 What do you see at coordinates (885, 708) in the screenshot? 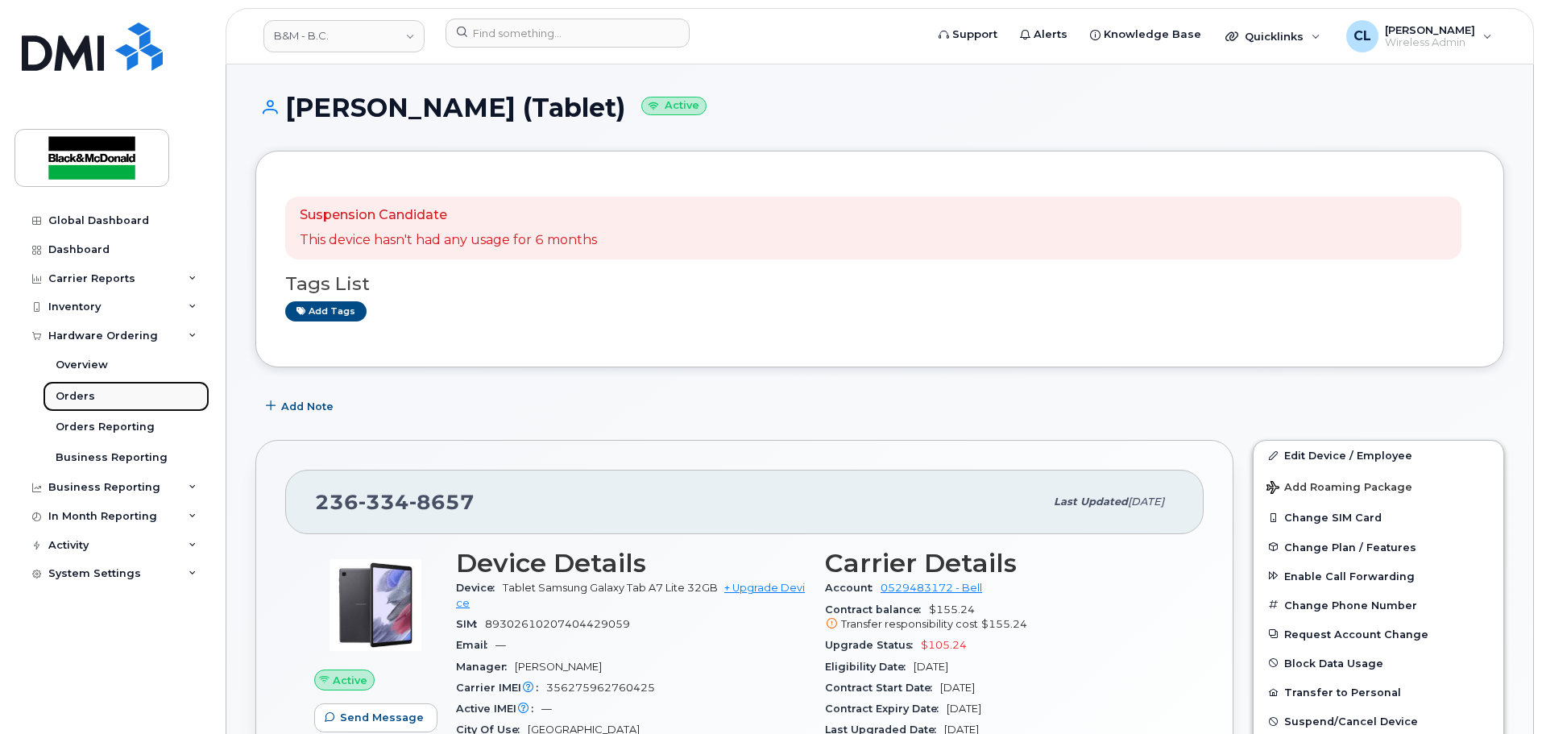
I see `span: Contract Expiry Date` at bounding box center [885, 708].